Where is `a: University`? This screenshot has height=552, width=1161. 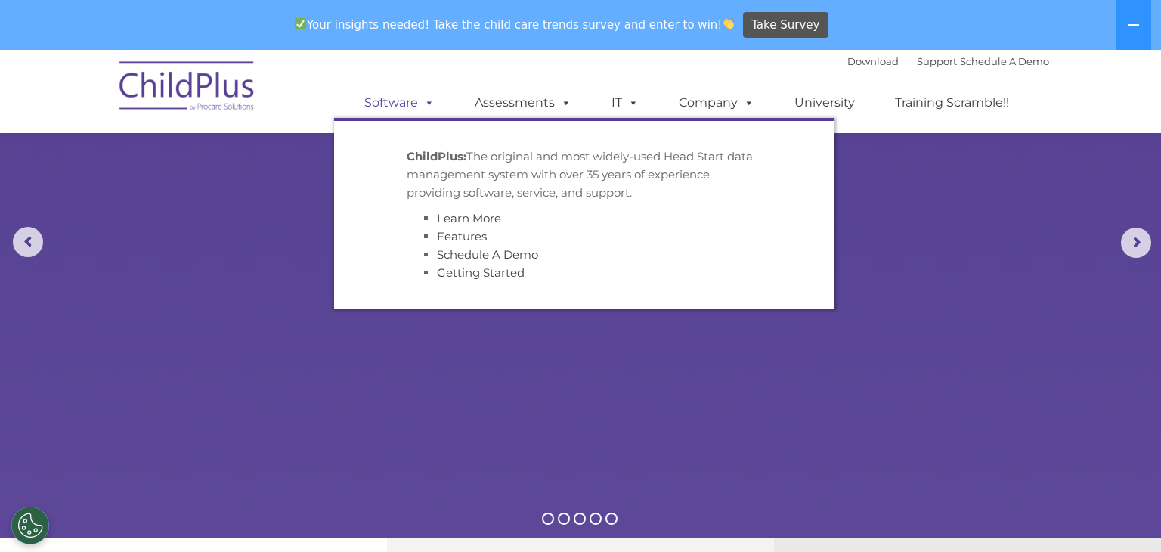 a: University is located at coordinates (825, 103).